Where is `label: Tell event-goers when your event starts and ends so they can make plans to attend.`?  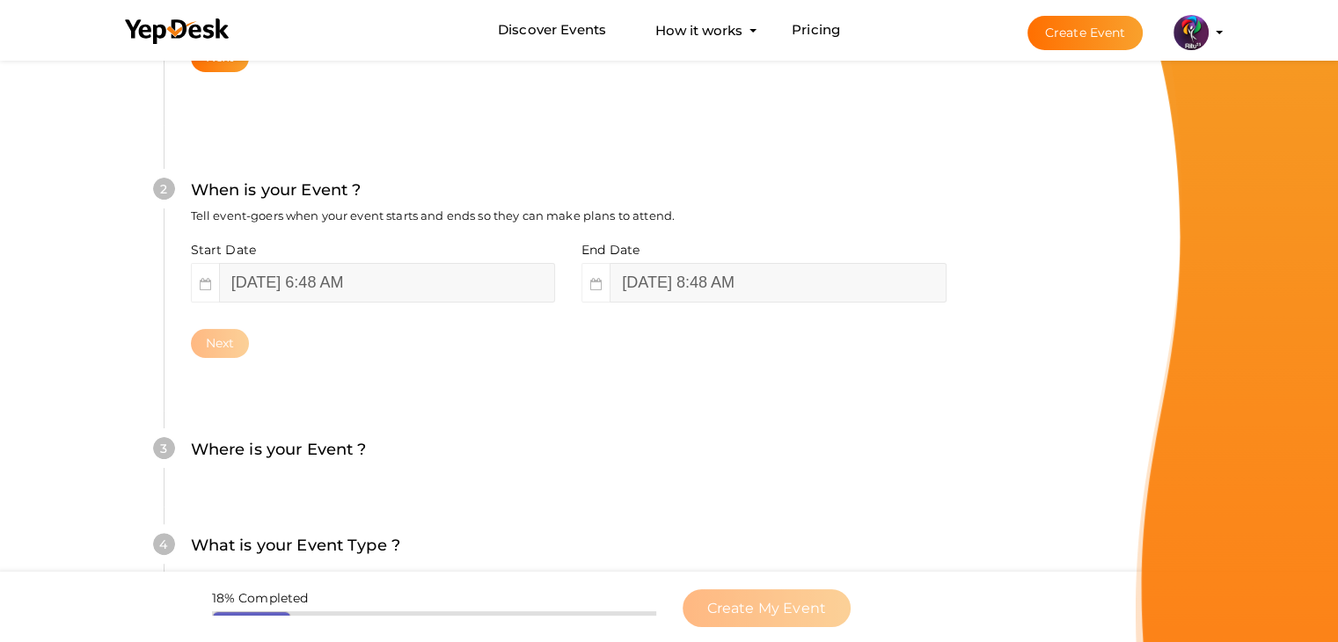
label: Tell event-goers when your event starts and ends so they can make plans to attend. is located at coordinates (433, 215).